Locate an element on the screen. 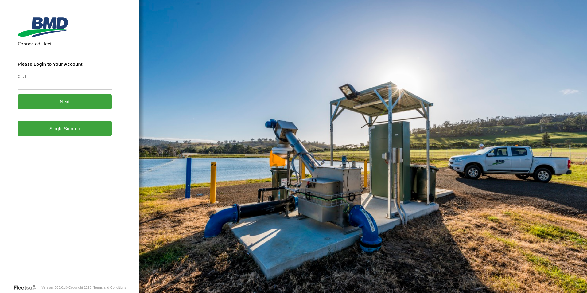 Image resolution: width=587 pixels, height=293 pixels. a: Terms and Conditions is located at coordinates (110, 287).